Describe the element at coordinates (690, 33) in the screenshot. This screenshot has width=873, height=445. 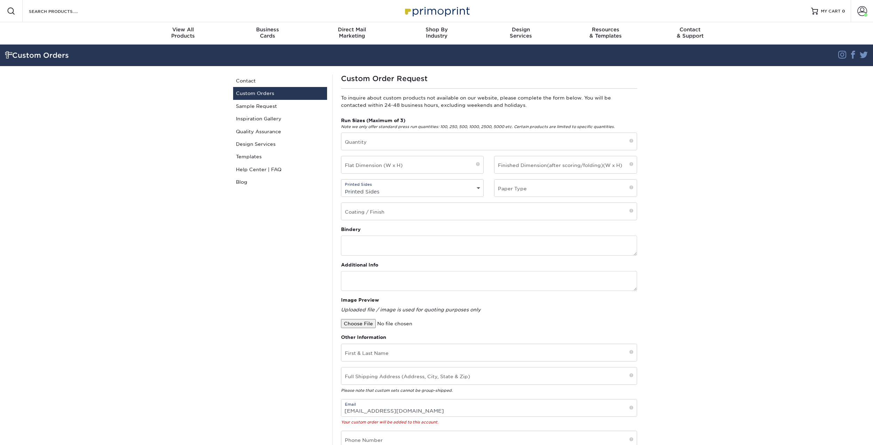
I see `a: Contact& Support` at that location.